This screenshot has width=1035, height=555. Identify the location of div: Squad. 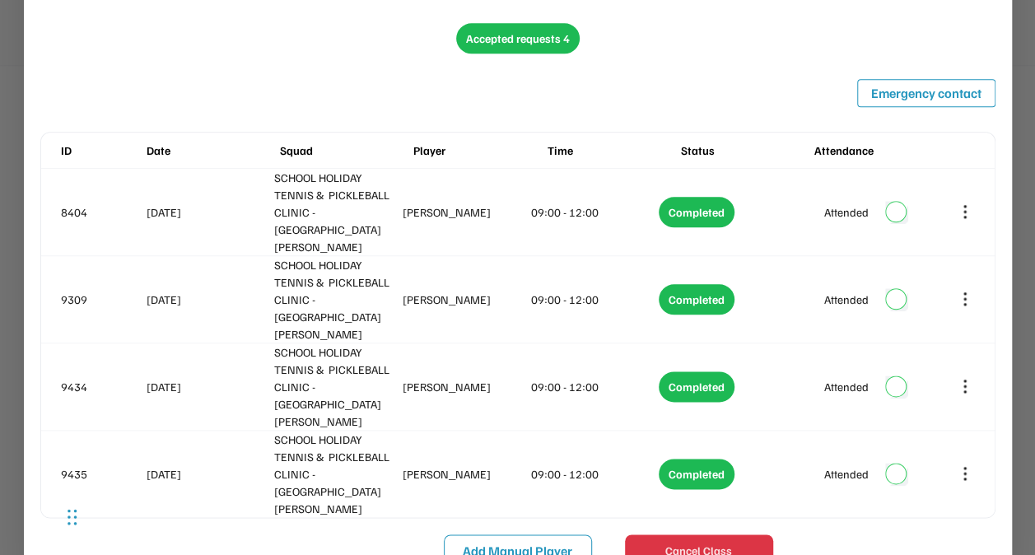
(345, 150).